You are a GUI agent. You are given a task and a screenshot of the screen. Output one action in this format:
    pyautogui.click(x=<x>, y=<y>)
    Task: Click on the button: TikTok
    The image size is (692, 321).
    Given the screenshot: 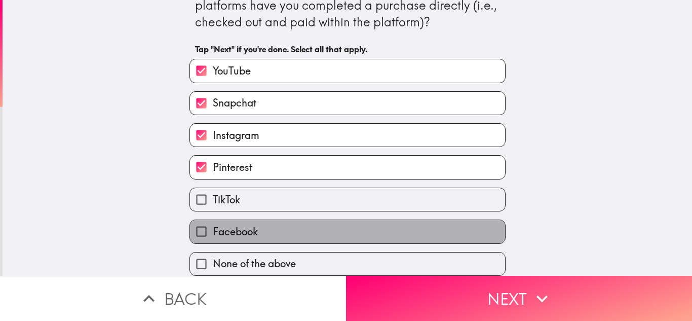 What is the action you would take?
    pyautogui.click(x=348, y=199)
    